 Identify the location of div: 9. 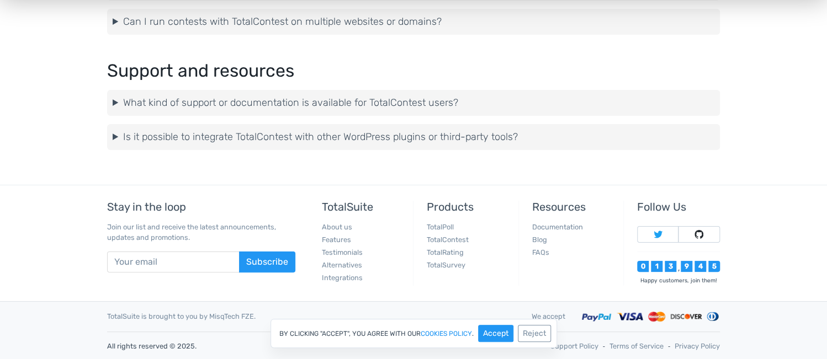
(686, 267).